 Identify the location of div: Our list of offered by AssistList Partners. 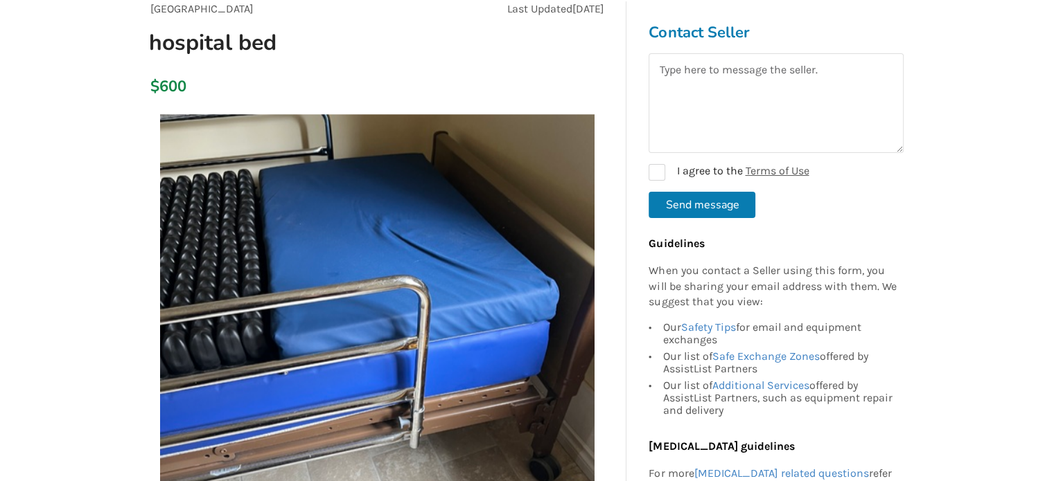
(779, 364).